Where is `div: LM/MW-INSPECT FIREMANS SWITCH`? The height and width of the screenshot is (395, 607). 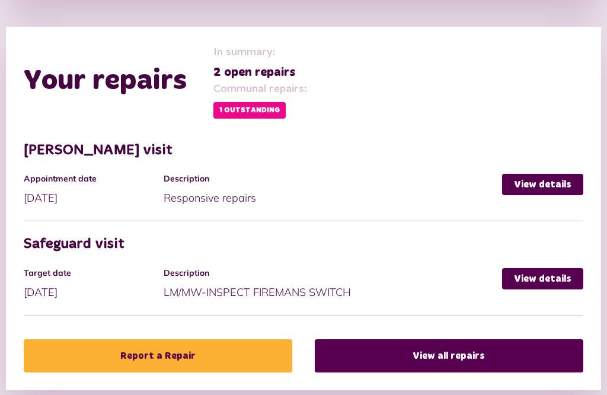
div: LM/MW-INSPECT FIREMANS SWITCH is located at coordinates (332, 284).